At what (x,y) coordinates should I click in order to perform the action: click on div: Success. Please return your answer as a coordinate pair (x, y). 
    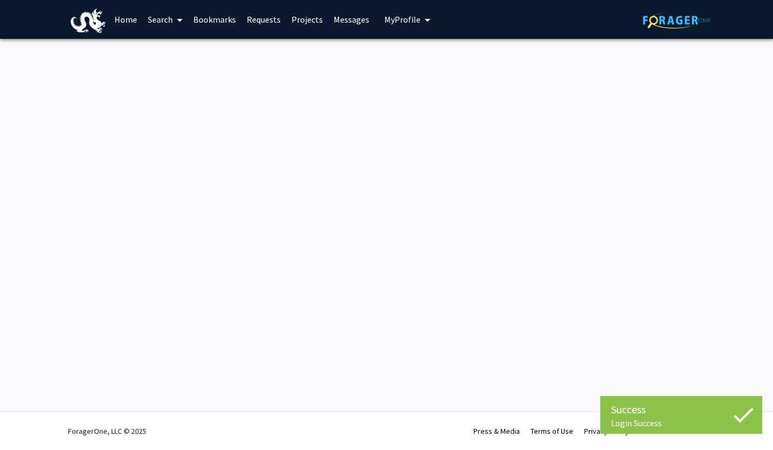
    Looking at the image, I should click on (681, 410).